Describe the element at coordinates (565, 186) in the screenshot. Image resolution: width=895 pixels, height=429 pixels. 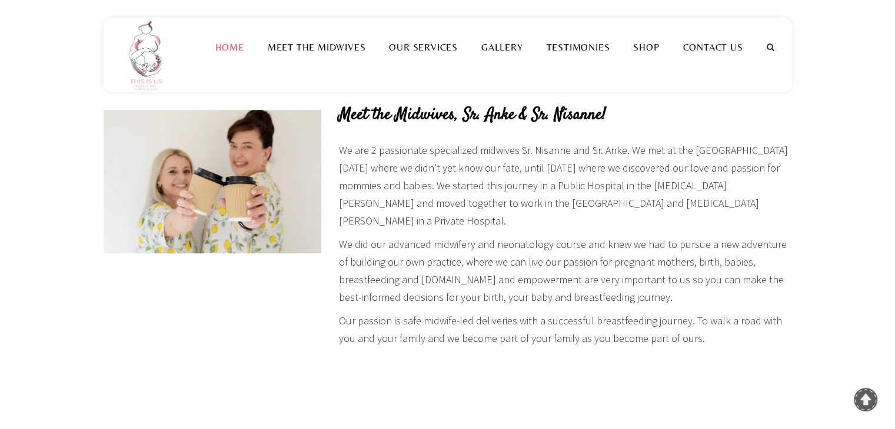
I see `p: We are 2 passionate specialized midwives Sr. Nisanne and Sr. Anke. We met at the [GEOGRAPHIC_DATA...` at that location.